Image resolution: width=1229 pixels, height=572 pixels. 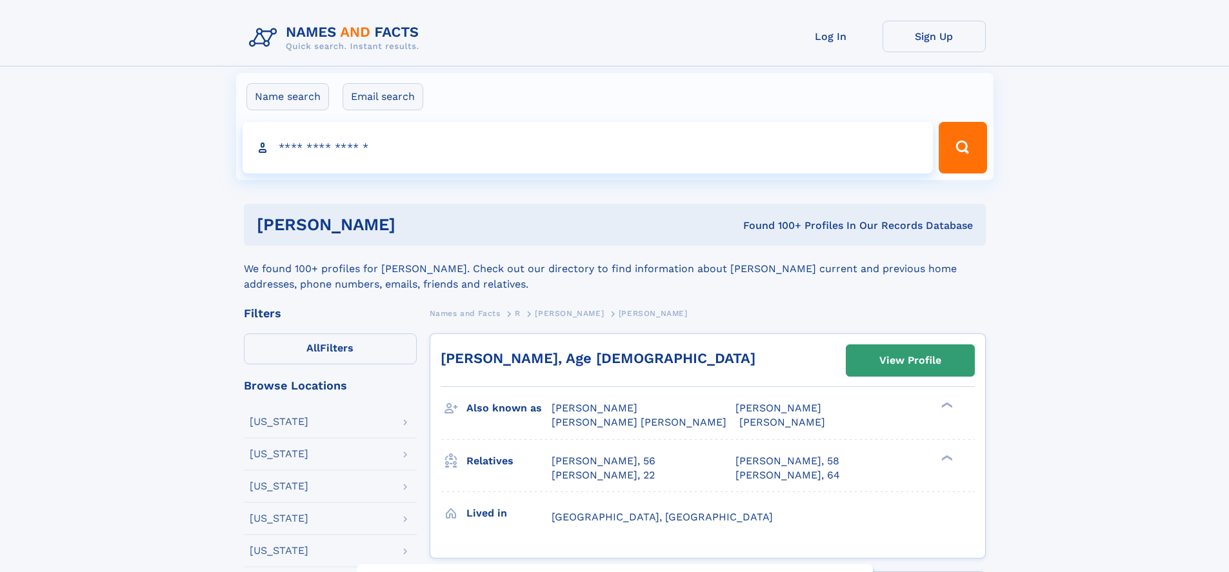 What do you see at coordinates (517, 313) in the screenshot?
I see `a: R` at bounding box center [517, 313].